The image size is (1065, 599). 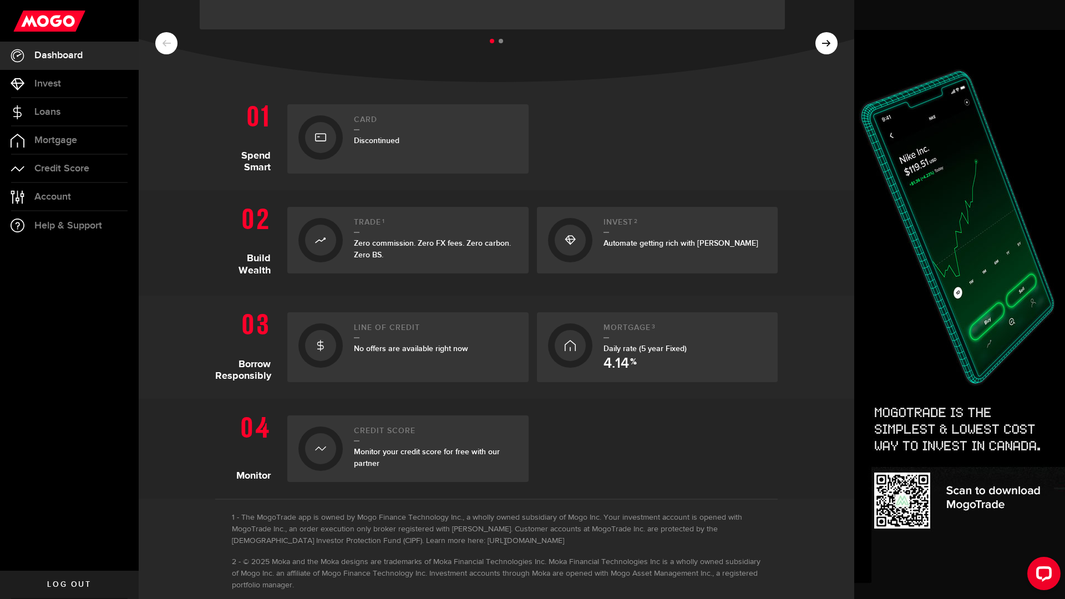 I want to click on span: Monitor your credit score for free with our partner, so click(x=426, y=457).